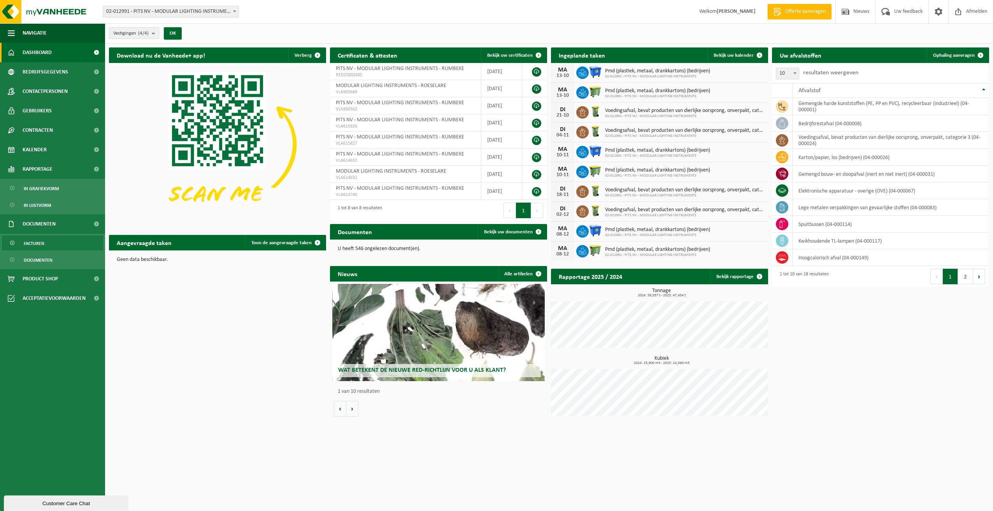  Describe the element at coordinates (809, 91) in the screenshot. I see `span: Afvalstof` at that location.